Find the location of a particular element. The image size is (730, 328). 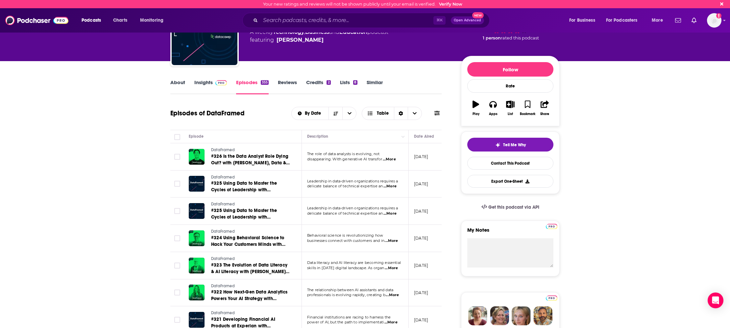

img: Jules Profile is located at coordinates (521, 316).